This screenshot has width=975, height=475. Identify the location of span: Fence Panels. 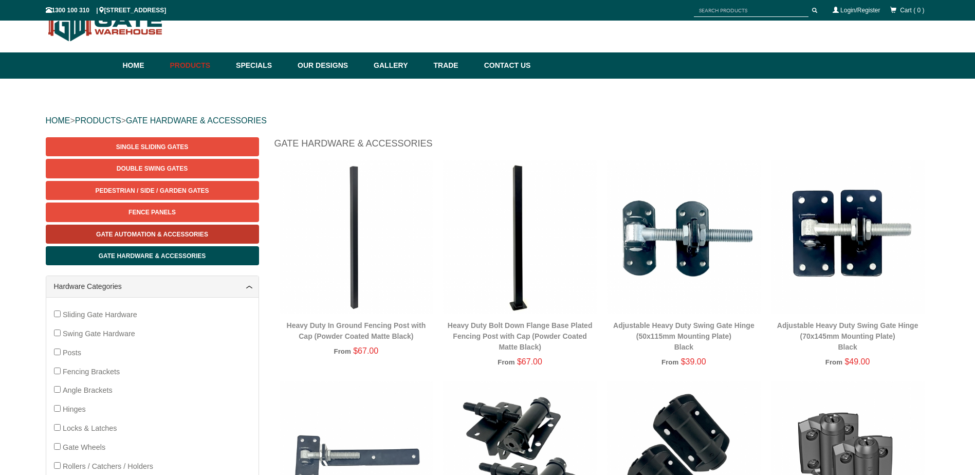
(152, 212).